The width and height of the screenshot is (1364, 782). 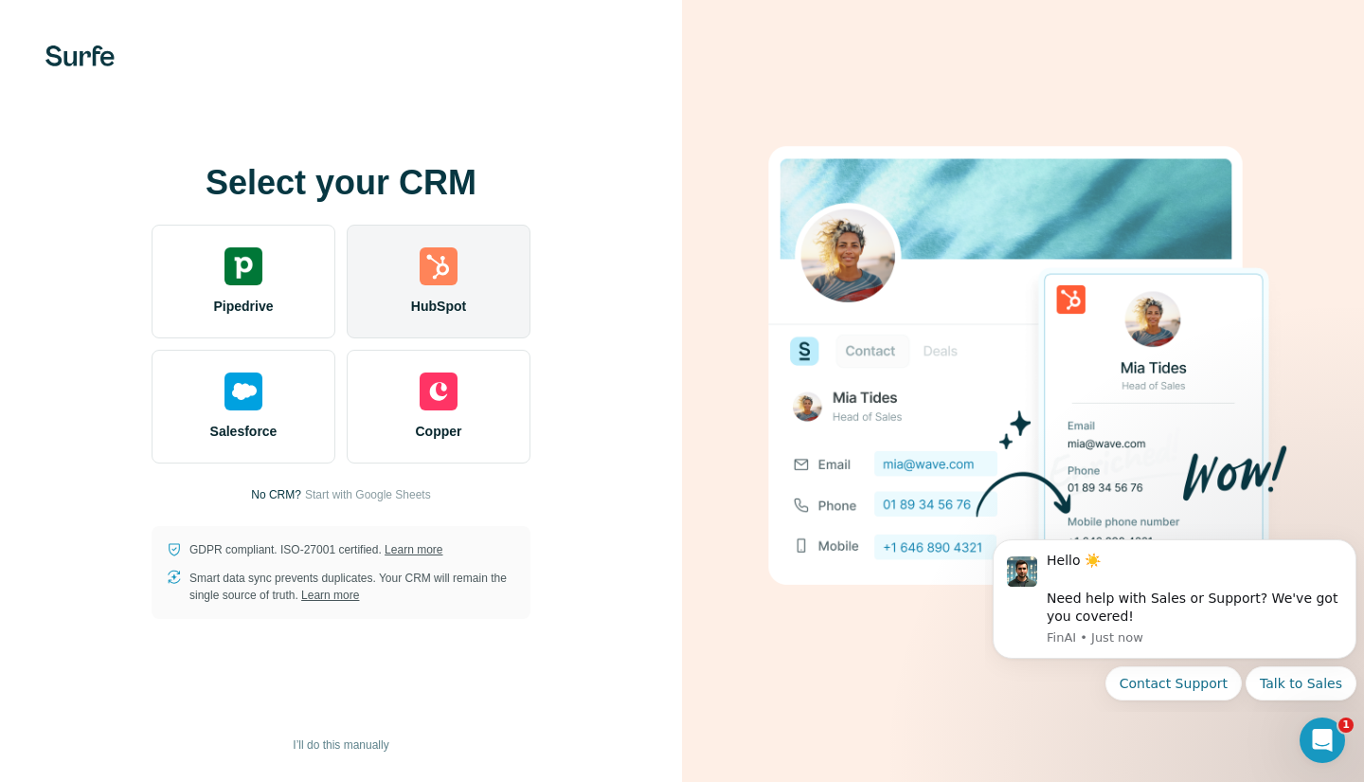 What do you see at coordinates (243, 391) in the screenshot?
I see `img: salesforce's logo` at bounding box center [243, 391].